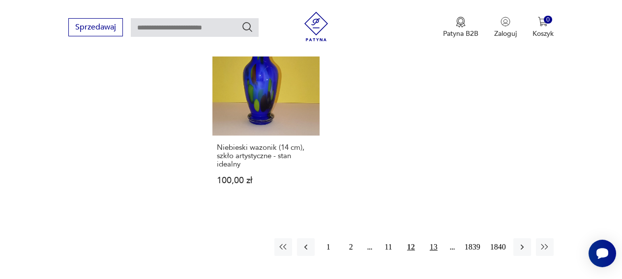 The height and width of the screenshot is (279, 622). What do you see at coordinates (328, 247) in the screenshot?
I see `button: 1` at bounding box center [328, 247].